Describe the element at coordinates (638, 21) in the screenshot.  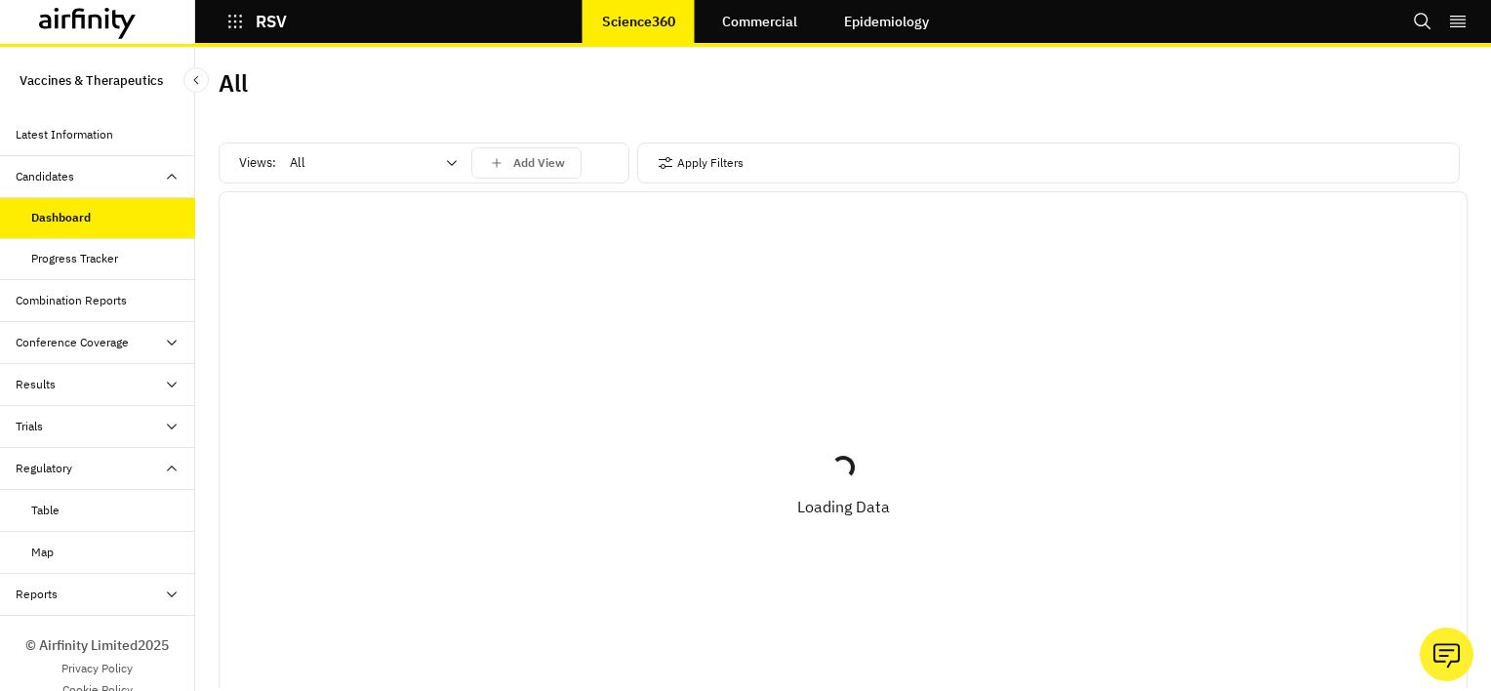
I see `p: Science360` at that location.